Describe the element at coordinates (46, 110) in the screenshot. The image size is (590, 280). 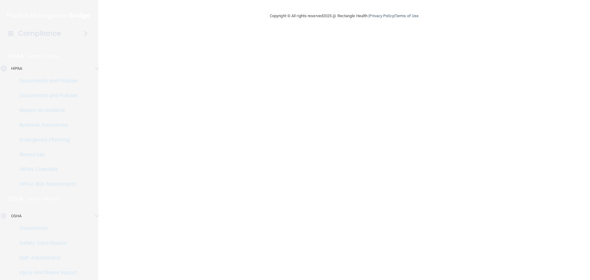
I see `p: Report an Incident` at that location.